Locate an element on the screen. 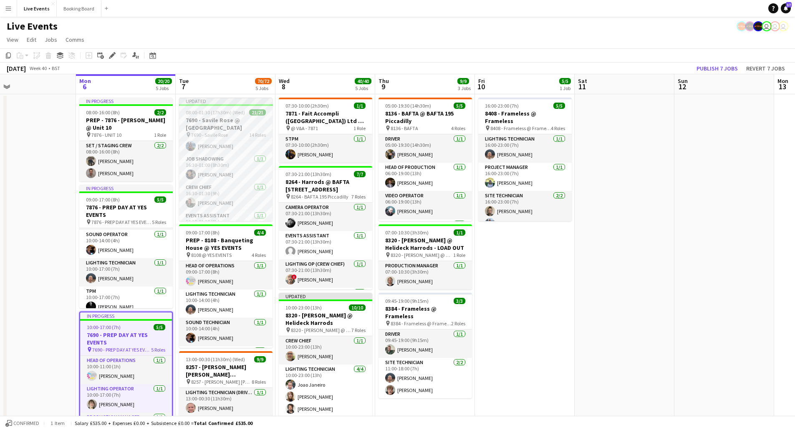 This screenshot has width=795, height=430. a: 17 is located at coordinates (785, 8).